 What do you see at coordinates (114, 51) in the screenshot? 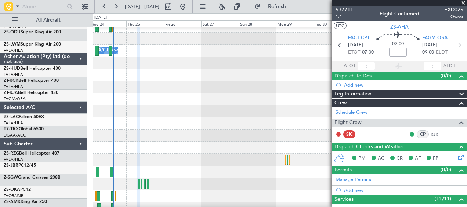
I see `div: A/C Unavailable` at bounding box center [114, 51].